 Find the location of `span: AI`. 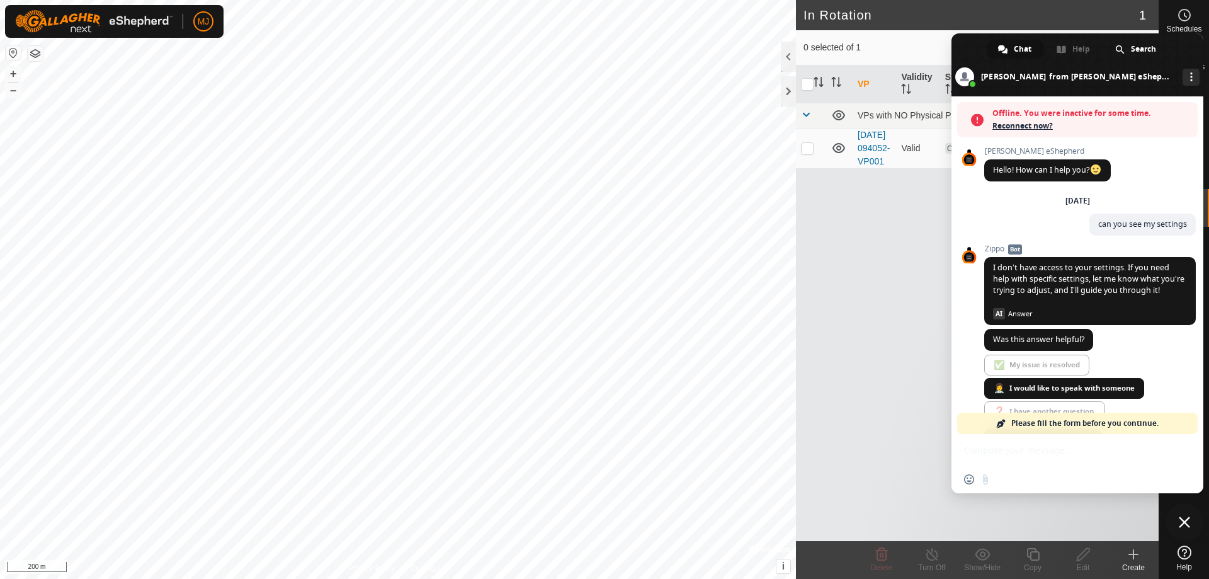

span: AI is located at coordinates (999, 314).